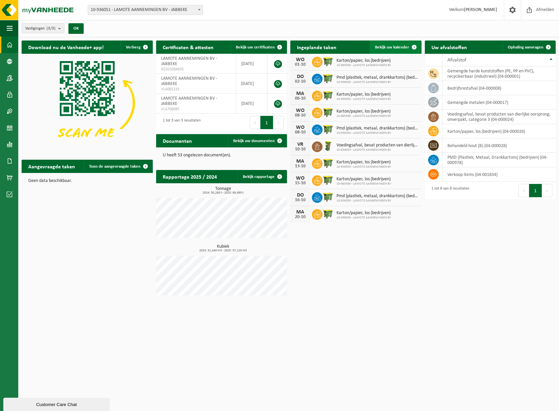 The height and width of the screenshot is (411, 559). What do you see at coordinates (177, 140) in the screenshot?
I see `h2: Documenten` at bounding box center [177, 140].